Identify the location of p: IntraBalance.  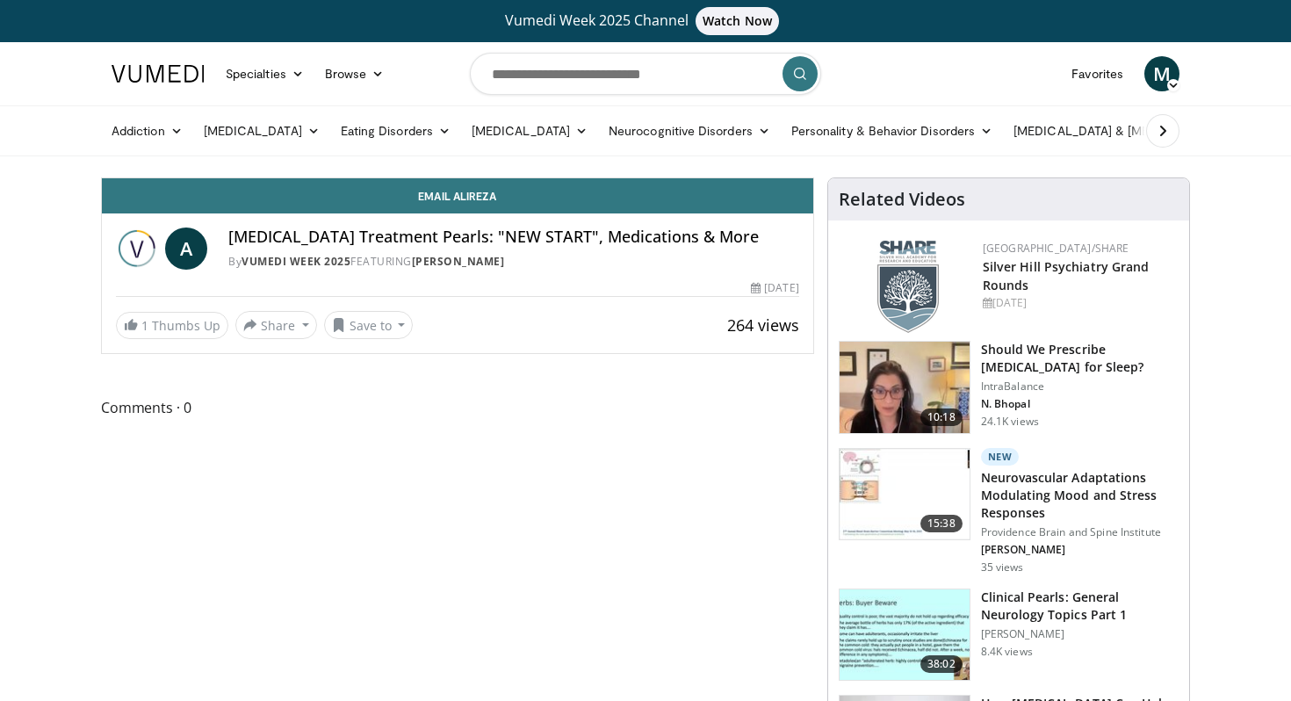
(1079, 386).